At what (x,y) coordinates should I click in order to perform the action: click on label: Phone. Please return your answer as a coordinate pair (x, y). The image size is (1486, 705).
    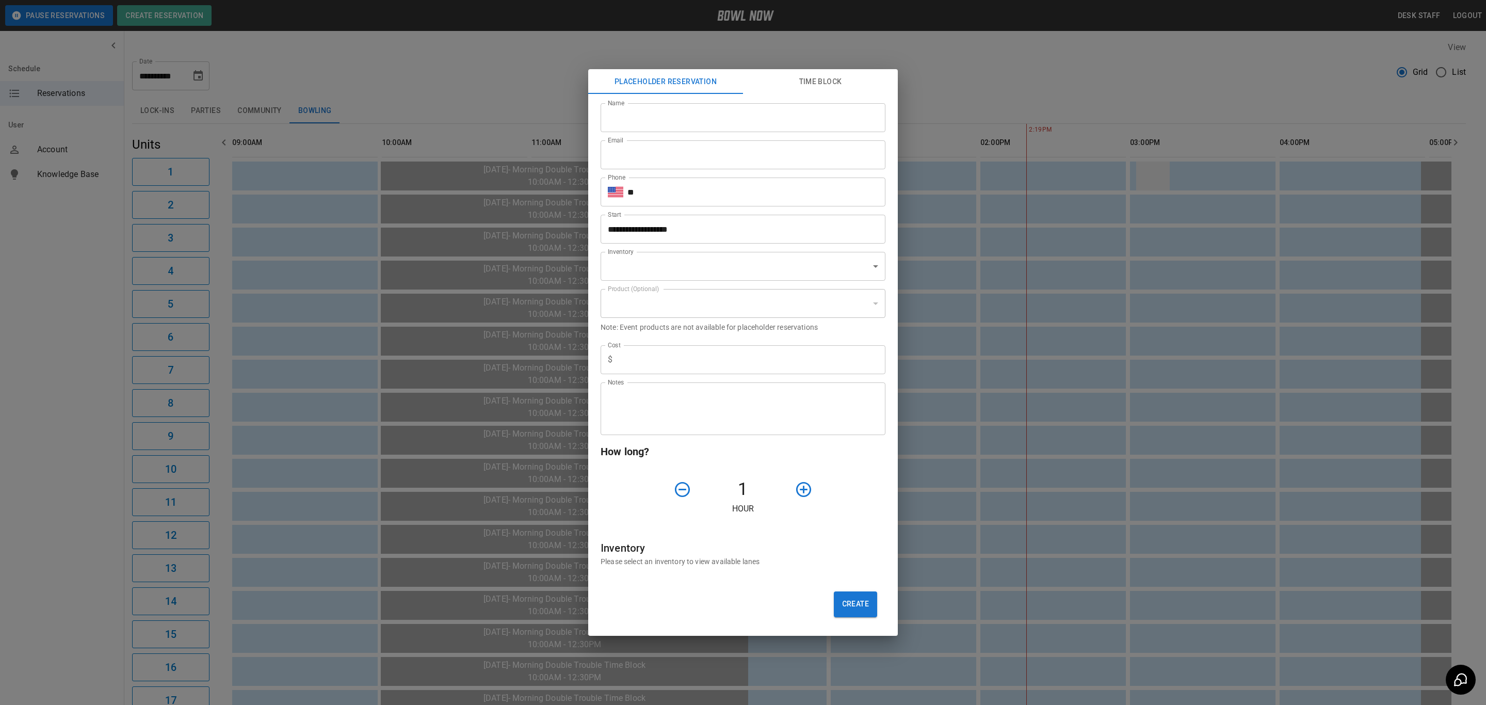
    Looking at the image, I should click on (617, 177).